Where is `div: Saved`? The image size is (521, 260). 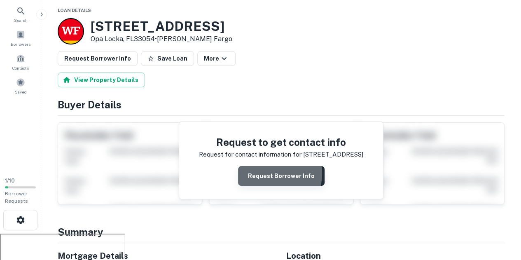
div: Saved is located at coordinates (21, 86).